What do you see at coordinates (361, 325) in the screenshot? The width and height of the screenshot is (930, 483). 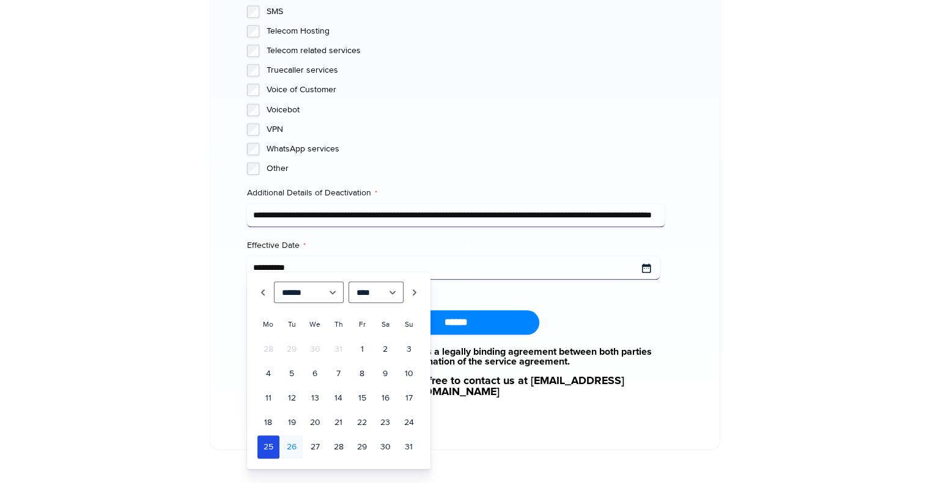 I see `span: Friday` at bounding box center [361, 325].